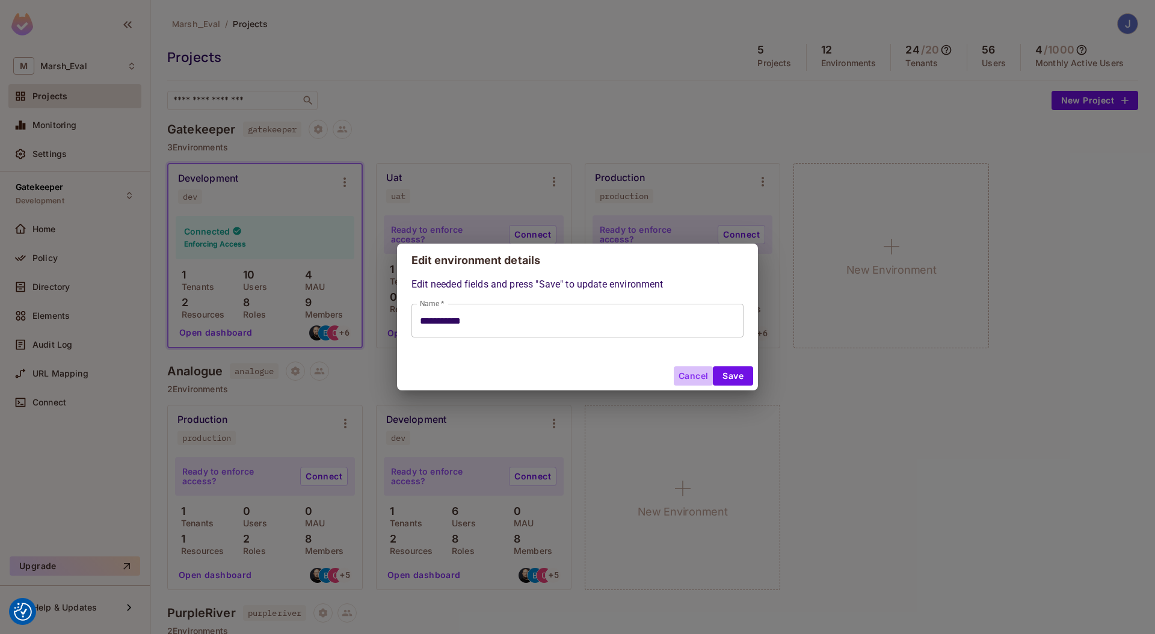  Describe the element at coordinates (733, 376) in the screenshot. I see `button: Save` at that location.